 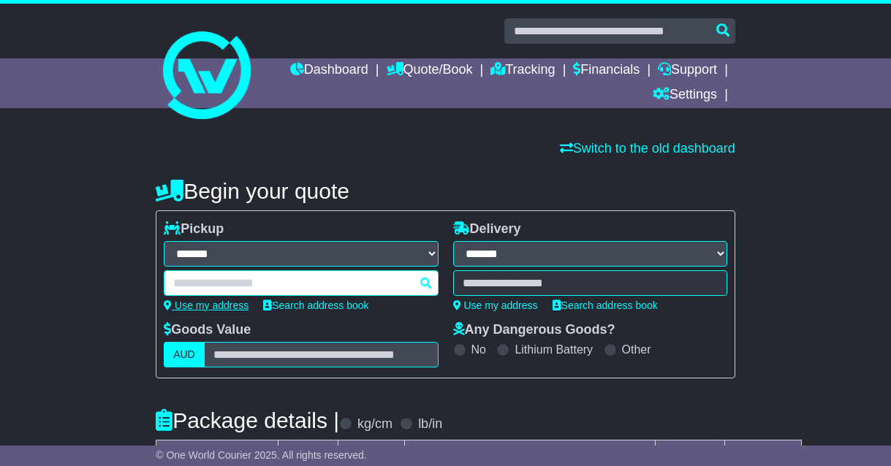 I want to click on label: Pickup, so click(x=194, y=230).